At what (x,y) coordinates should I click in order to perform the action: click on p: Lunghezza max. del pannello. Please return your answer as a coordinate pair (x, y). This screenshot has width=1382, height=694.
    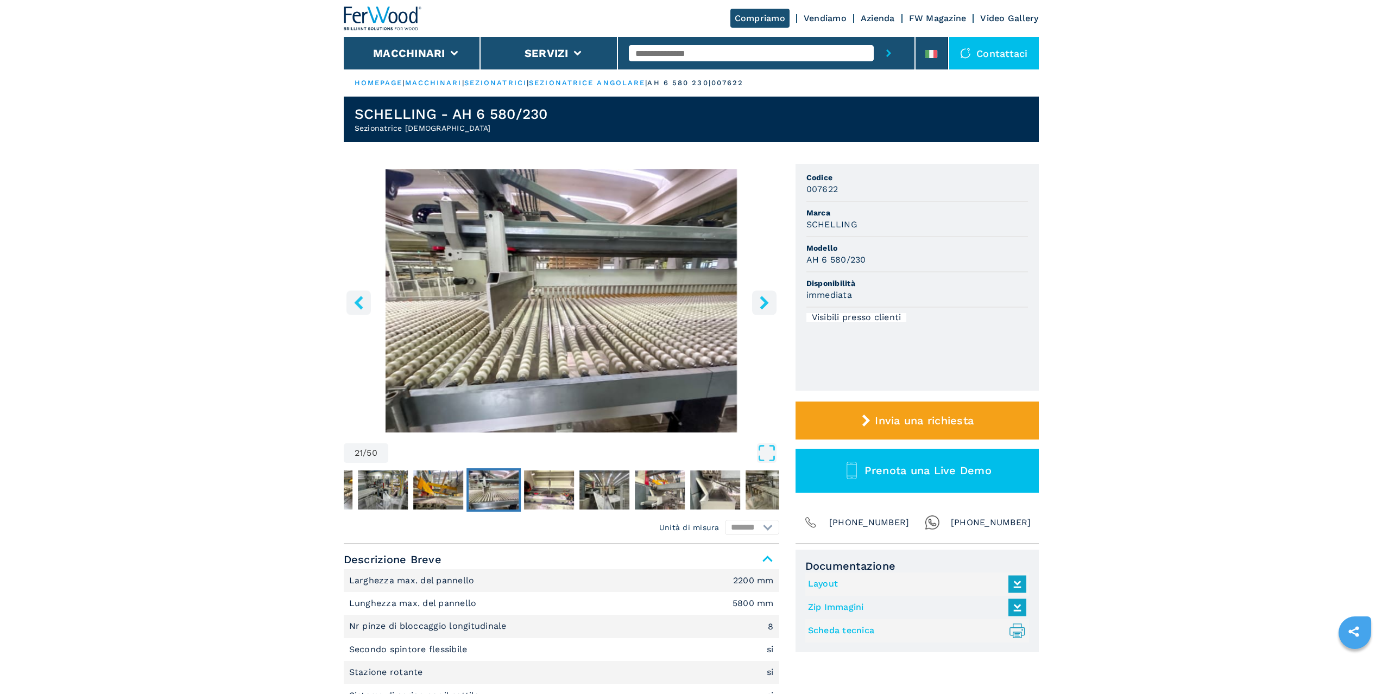
    Looking at the image, I should click on (414, 604).